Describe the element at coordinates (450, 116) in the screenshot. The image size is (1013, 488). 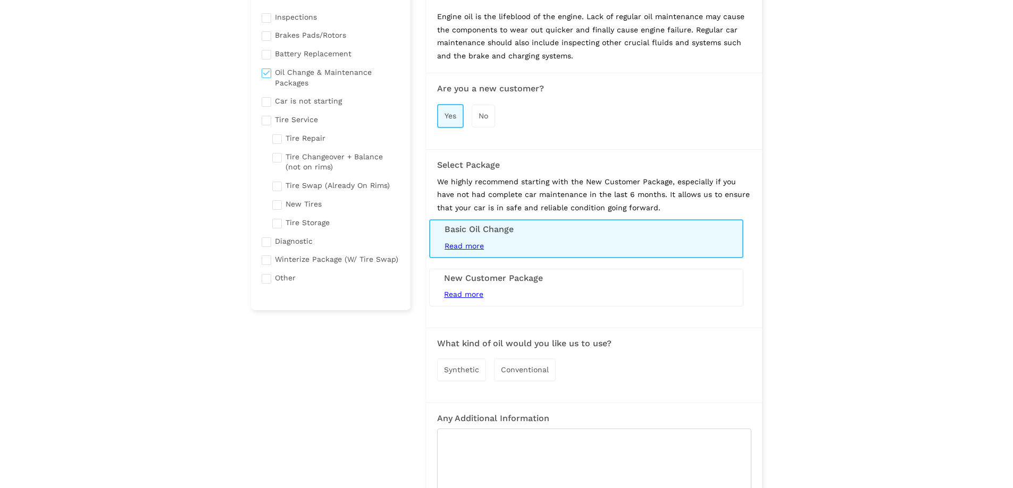
I see `span: Yes` at that location.